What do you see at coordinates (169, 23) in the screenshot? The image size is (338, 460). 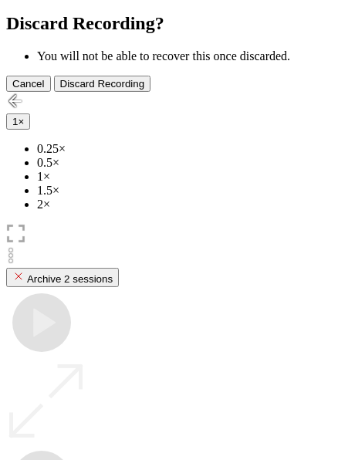 I see `h2: Discard Recording?` at bounding box center [169, 23].